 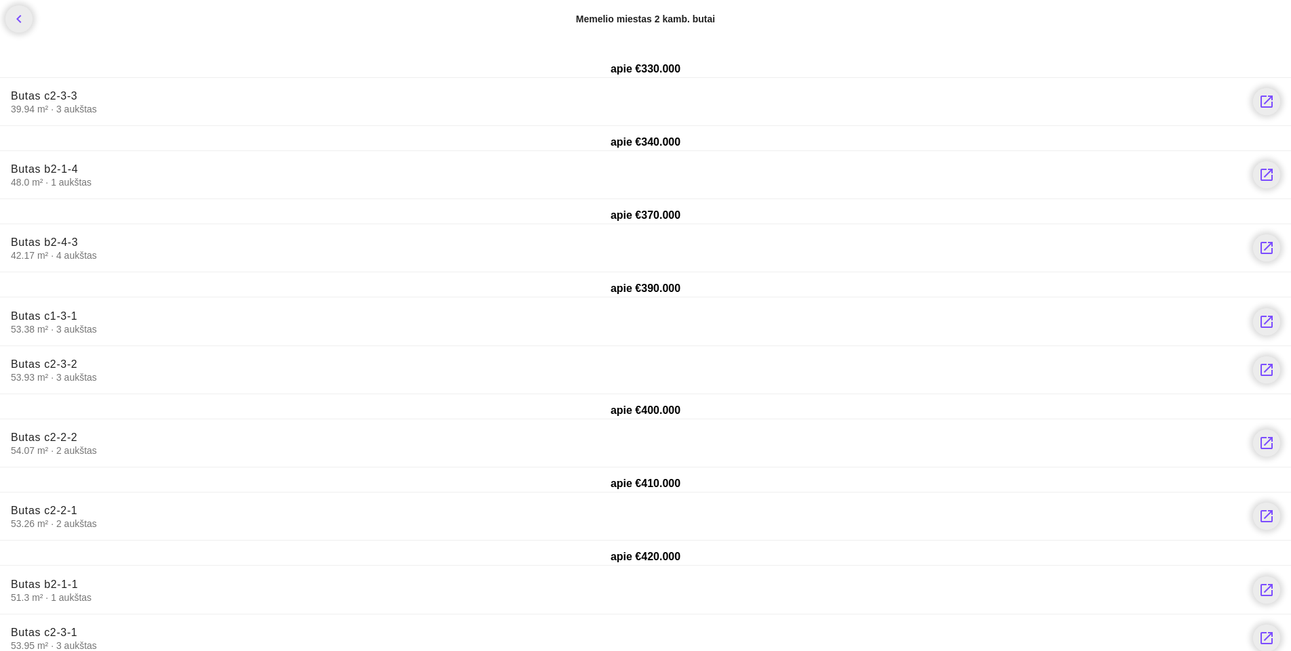 What do you see at coordinates (44, 242) in the screenshot?
I see `span: Butas b2-4-3` at bounding box center [44, 242].